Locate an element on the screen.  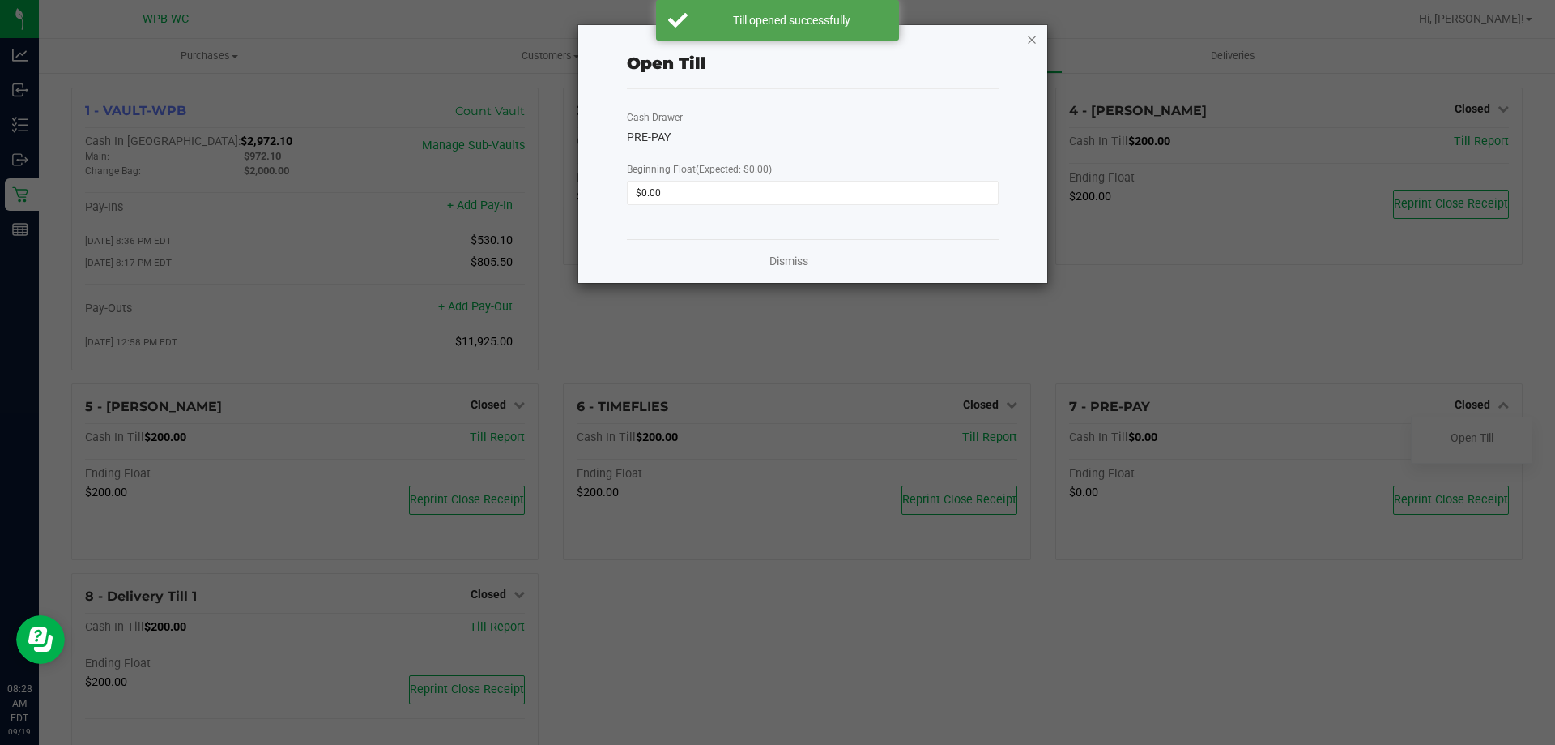
span: (Expected: $0.00) is located at coordinates (734, 169).